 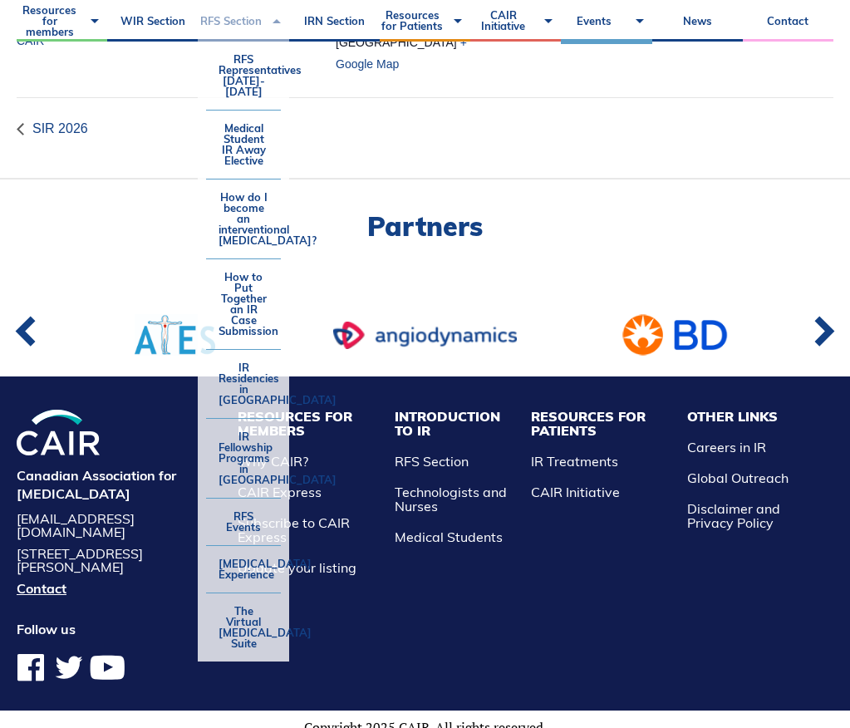 I want to click on a: Global Outreach, so click(x=738, y=478).